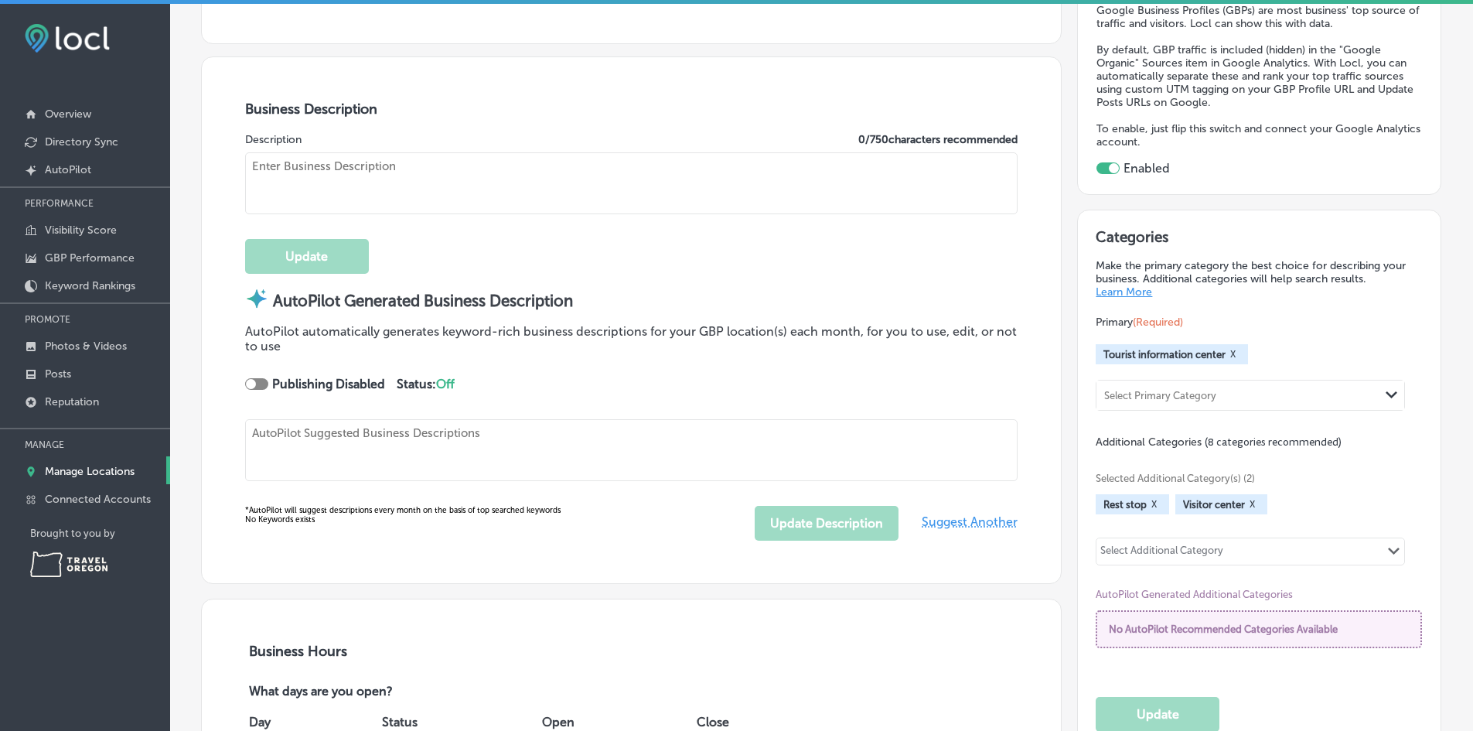 The height and width of the screenshot is (731, 1473). What do you see at coordinates (90, 285) in the screenshot?
I see `p: Keyword Rankings` at bounding box center [90, 285].